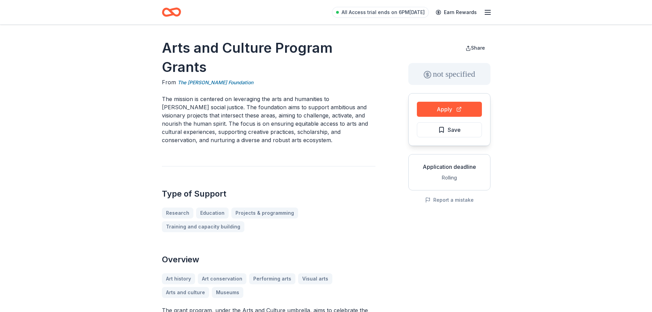  I want to click on div: Application deadline, so click(450, 167).